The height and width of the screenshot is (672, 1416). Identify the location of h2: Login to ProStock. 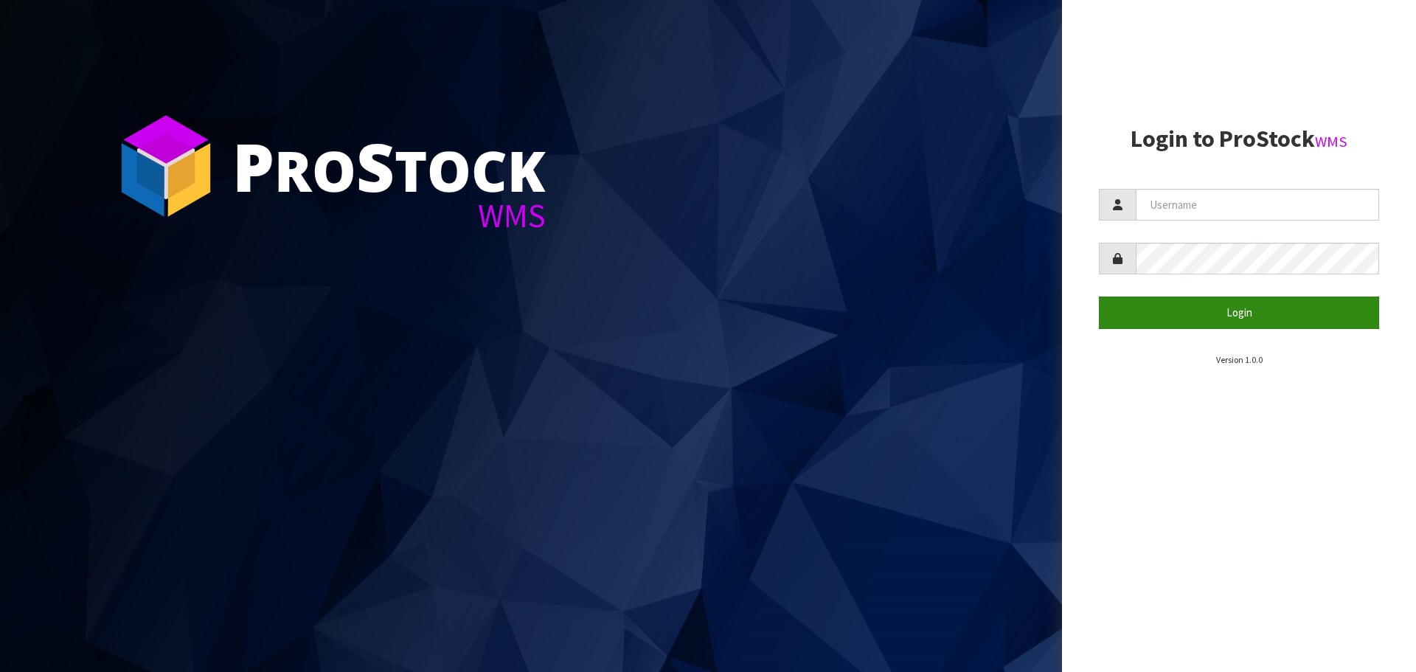
(1239, 139).